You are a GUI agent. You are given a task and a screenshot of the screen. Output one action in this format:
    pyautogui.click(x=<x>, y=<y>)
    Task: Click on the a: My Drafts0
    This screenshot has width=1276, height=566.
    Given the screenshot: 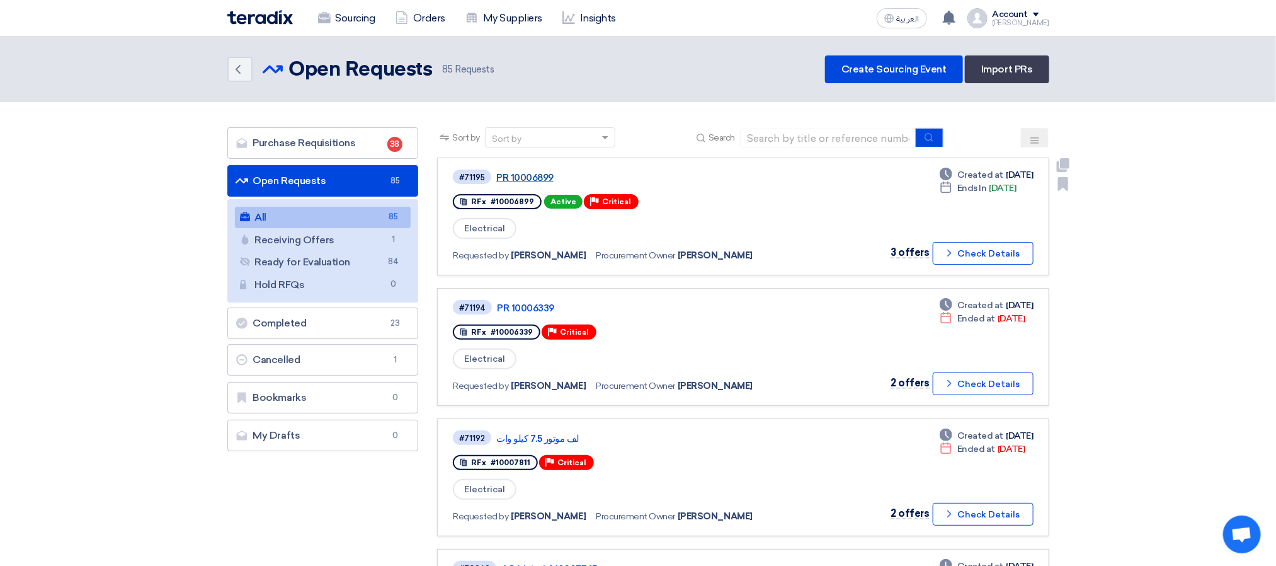 What is the action you would take?
    pyautogui.click(x=323, y=435)
    